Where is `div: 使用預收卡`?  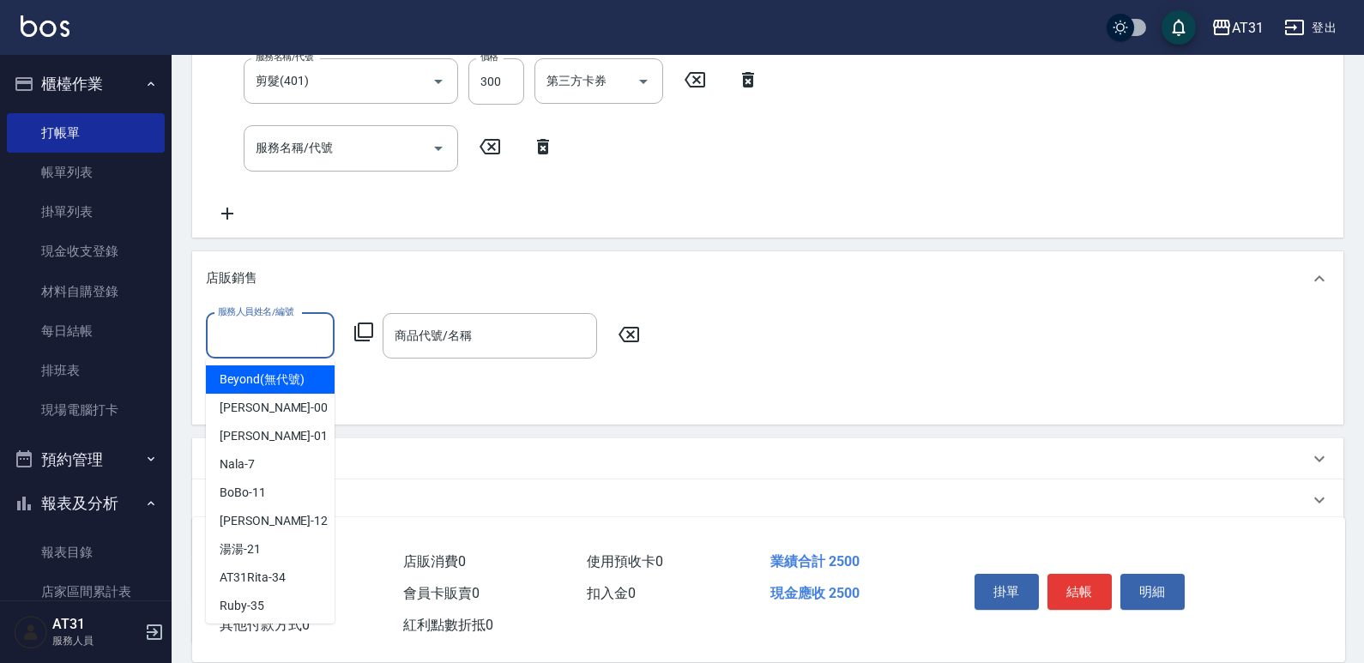 div: 使用預收卡 is located at coordinates (768, 500).